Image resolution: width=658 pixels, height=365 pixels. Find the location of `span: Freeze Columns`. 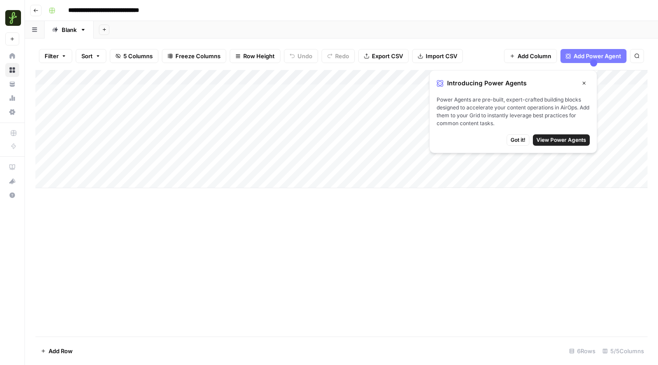

span: Freeze Columns is located at coordinates (198, 56).